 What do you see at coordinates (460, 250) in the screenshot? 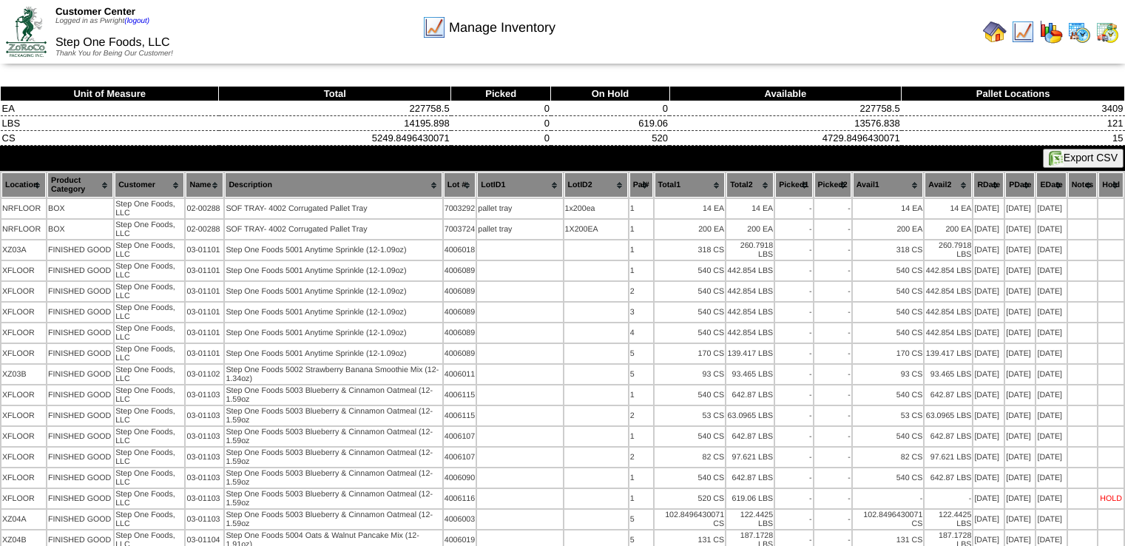
I see `td: 4006018` at bounding box center [460, 250].